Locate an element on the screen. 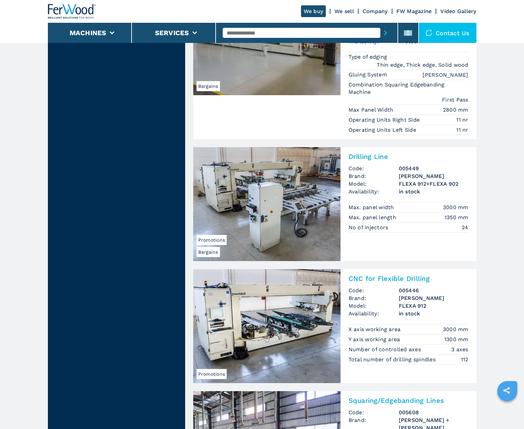 The image size is (524, 429). p: Operating Units Right Side is located at coordinates (385, 120).